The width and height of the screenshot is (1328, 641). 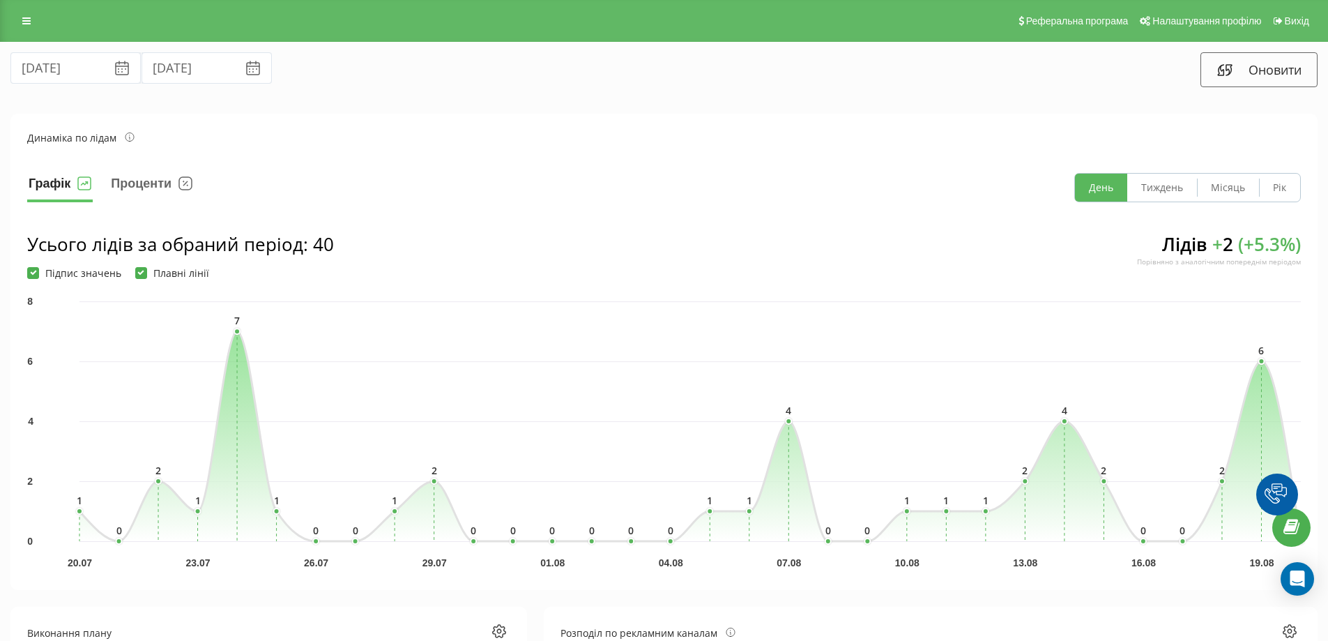 What do you see at coordinates (1219, 261) in the screenshot?
I see `div: Порівняно з аналогічним попереднім періодом` at bounding box center [1219, 261].